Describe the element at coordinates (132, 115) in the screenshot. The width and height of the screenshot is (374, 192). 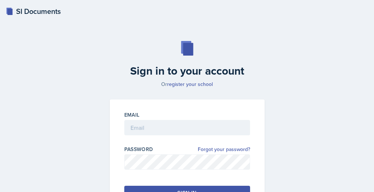
I see `label: Email` at that location.